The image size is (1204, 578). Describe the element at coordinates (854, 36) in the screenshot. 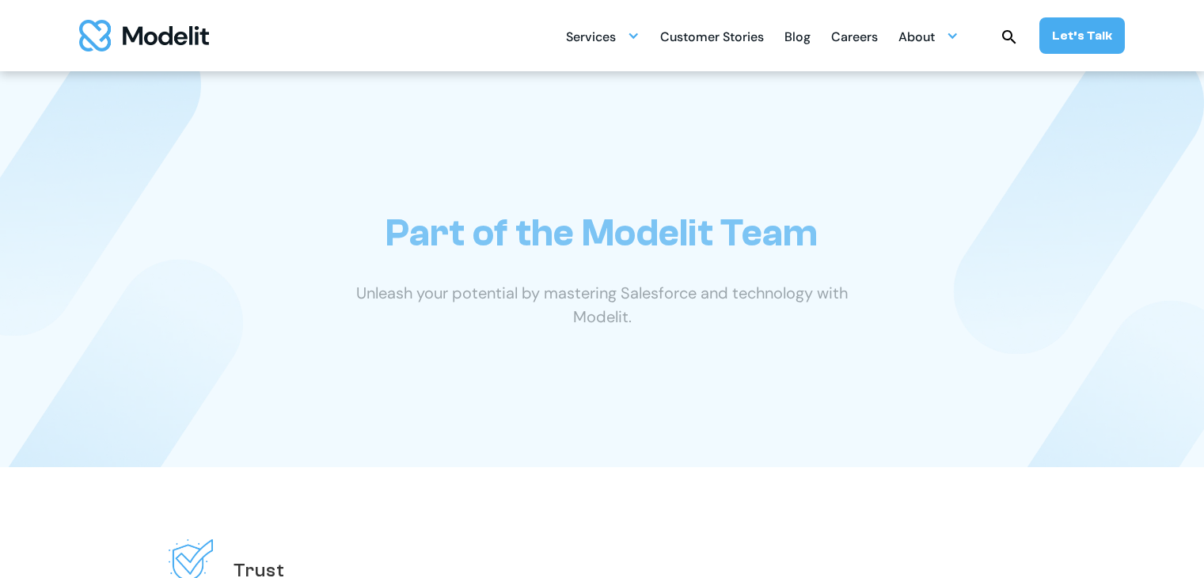

I see `a: Careers` at that location.